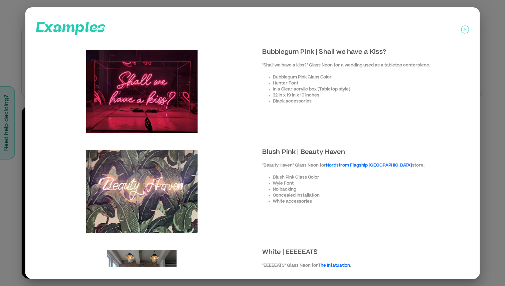 Image resolution: width=505 pixels, height=286 pixels. What do you see at coordinates (358, 253) in the screenshot?
I see `p: White | EEEEEATS` at bounding box center [358, 253].